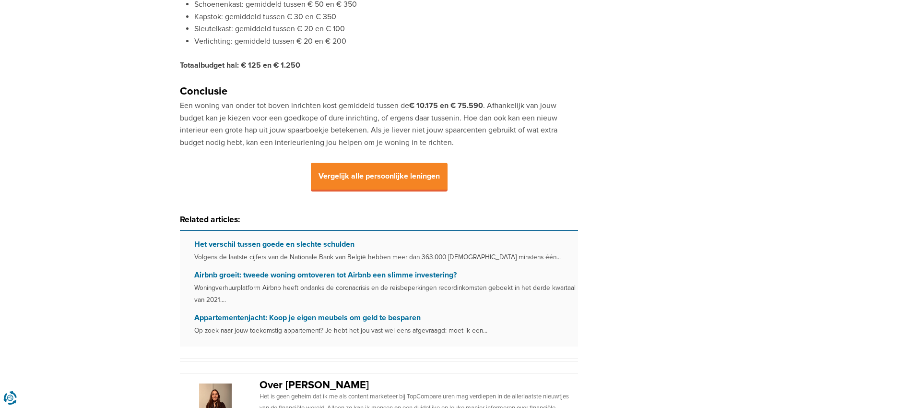 This screenshot has width=921, height=408. Describe the element at coordinates (386, 42) in the screenshot. I see `li: Verlichting: gemiddeld tussen € 20 en € 200` at that location.